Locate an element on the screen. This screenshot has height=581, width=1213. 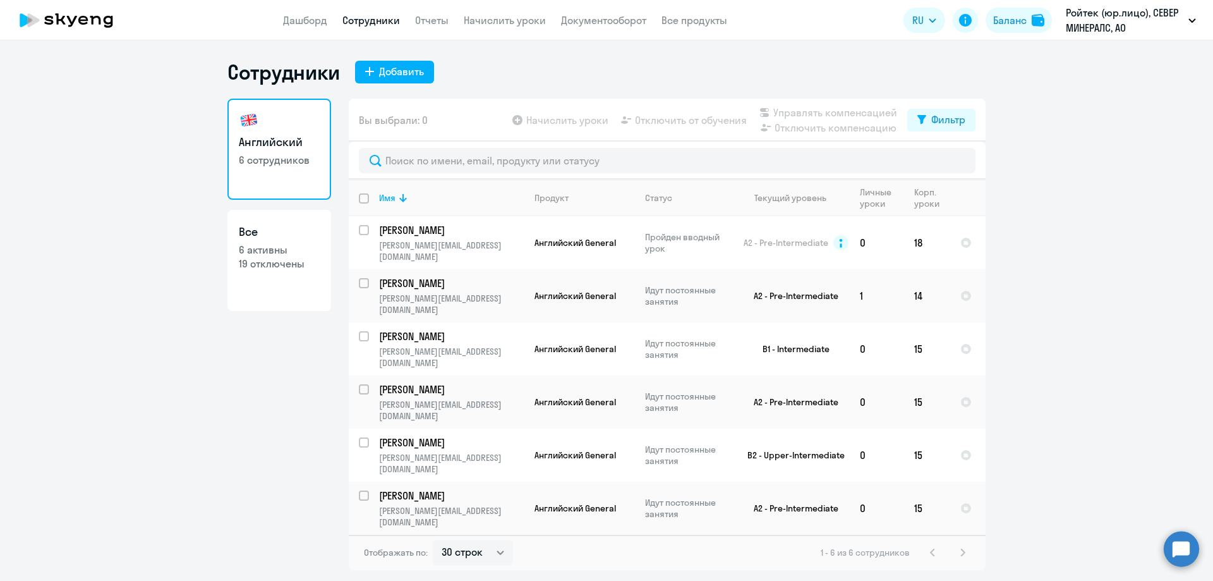
td: 18 is located at coordinates (927, 243).